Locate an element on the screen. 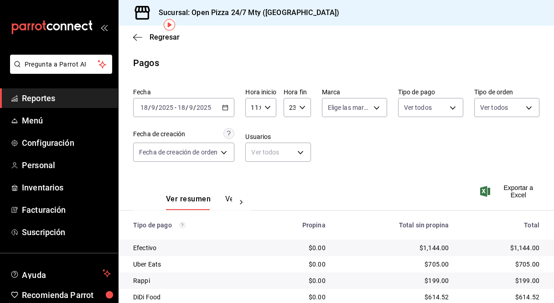 Image resolution: width=554 pixels, height=303 pixels. label: Tipo de pago is located at coordinates (431, 92).